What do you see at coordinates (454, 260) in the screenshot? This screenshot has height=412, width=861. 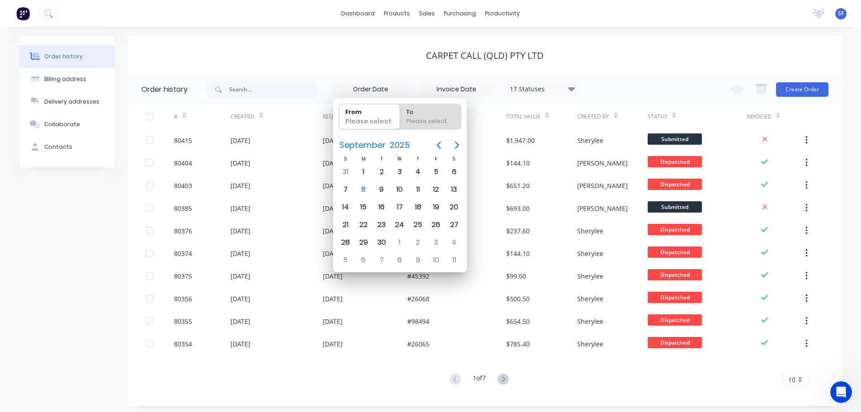 I see `div: Saturday, October 11, 2025` at bounding box center [454, 260].